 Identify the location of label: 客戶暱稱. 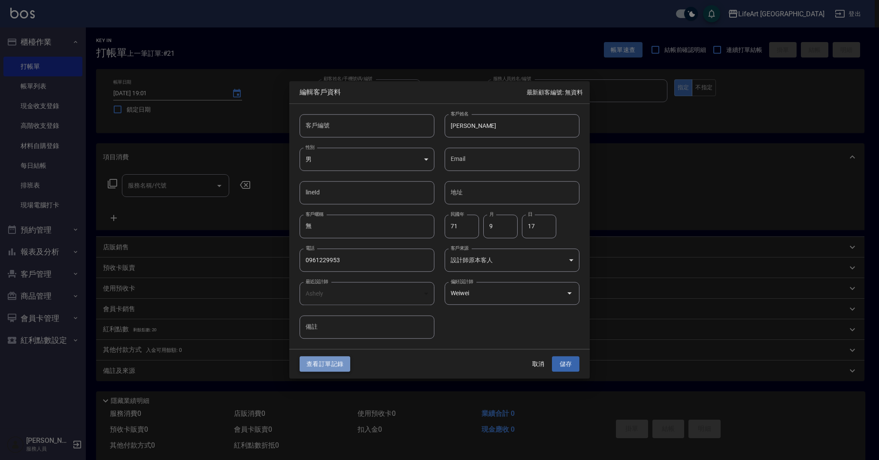
(315, 214).